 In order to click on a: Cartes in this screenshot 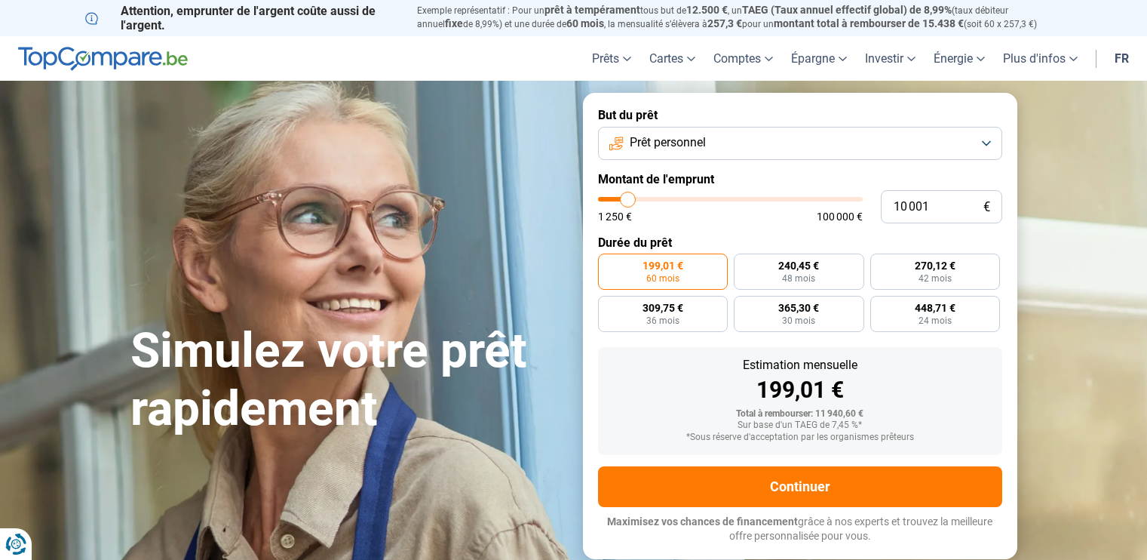, I will do `click(672, 58)`.